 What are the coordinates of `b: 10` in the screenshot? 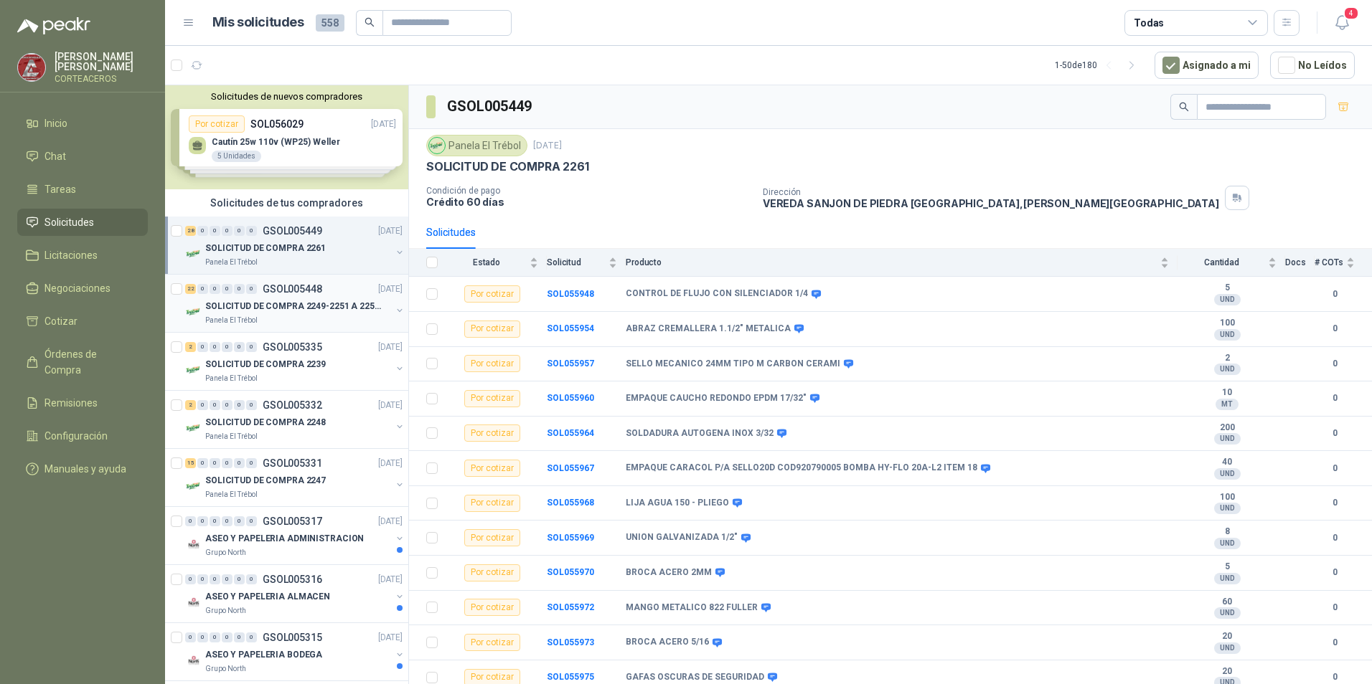 It's located at (1227, 393).